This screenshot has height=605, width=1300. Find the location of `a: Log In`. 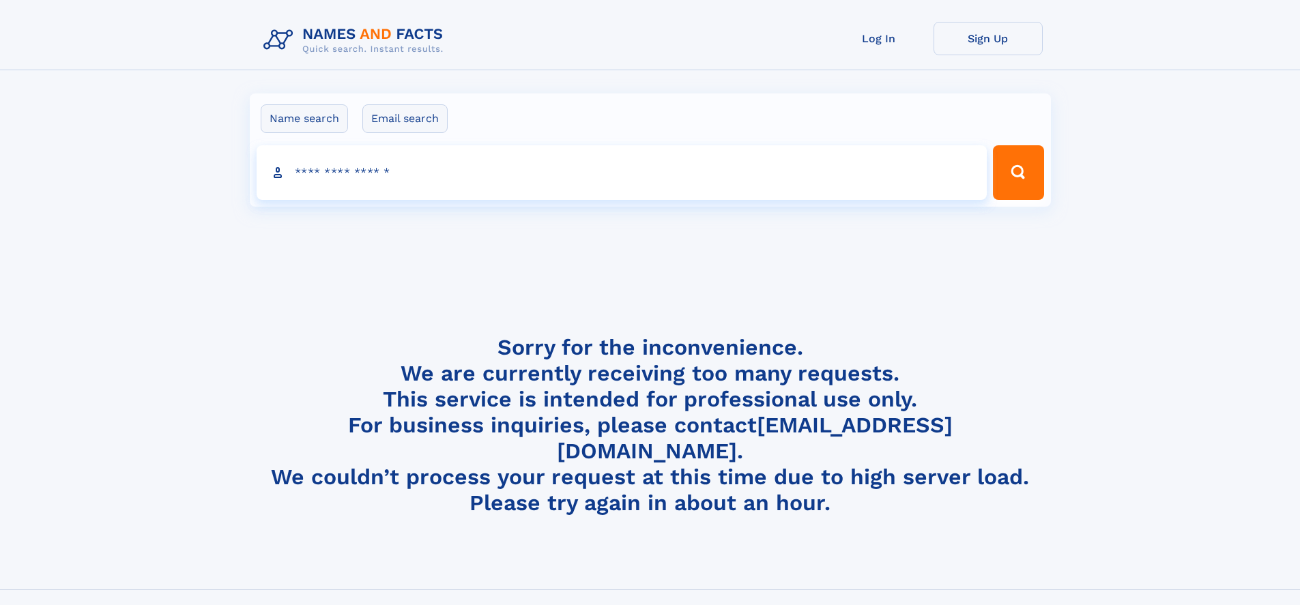

a: Log In is located at coordinates (879, 38).